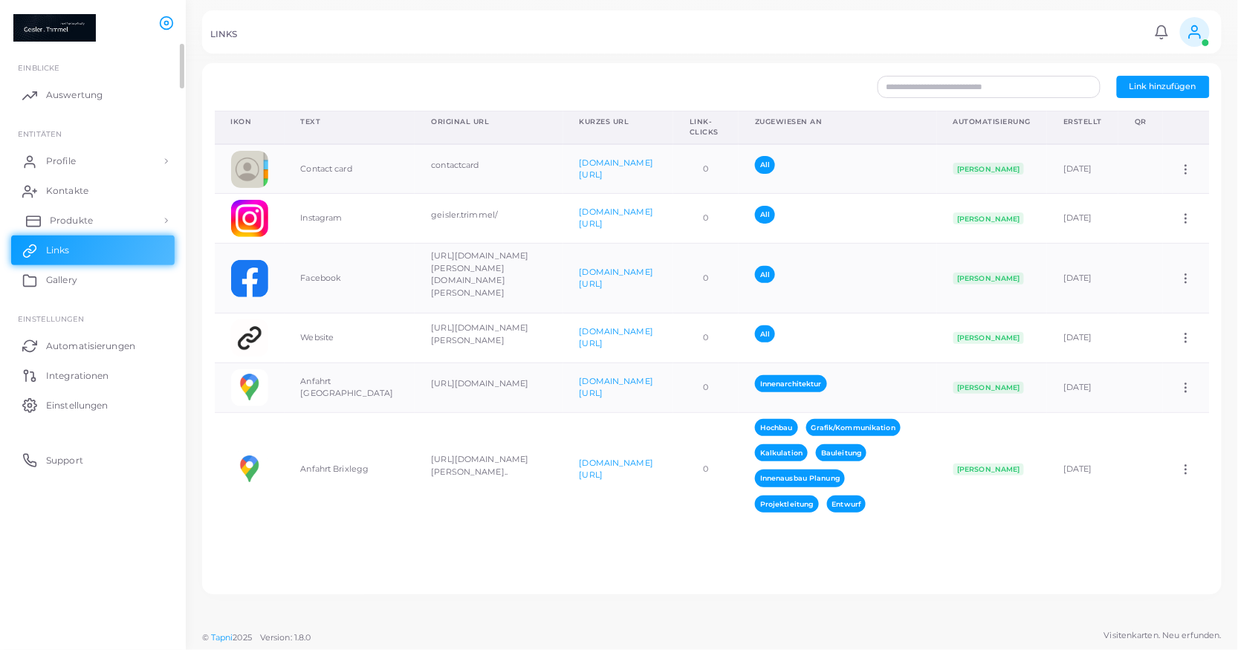  What do you see at coordinates (77, 376) in the screenshot?
I see `span: Integrationen` at bounding box center [77, 376].